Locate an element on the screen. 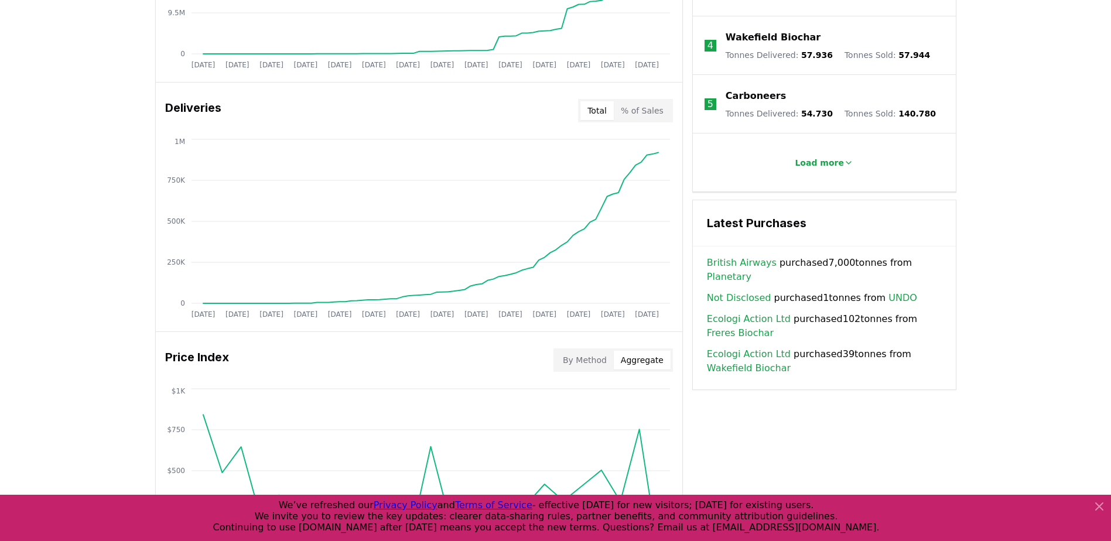 The height and width of the screenshot is (541, 1111). p: Load more is located at coordinates (819, 163).